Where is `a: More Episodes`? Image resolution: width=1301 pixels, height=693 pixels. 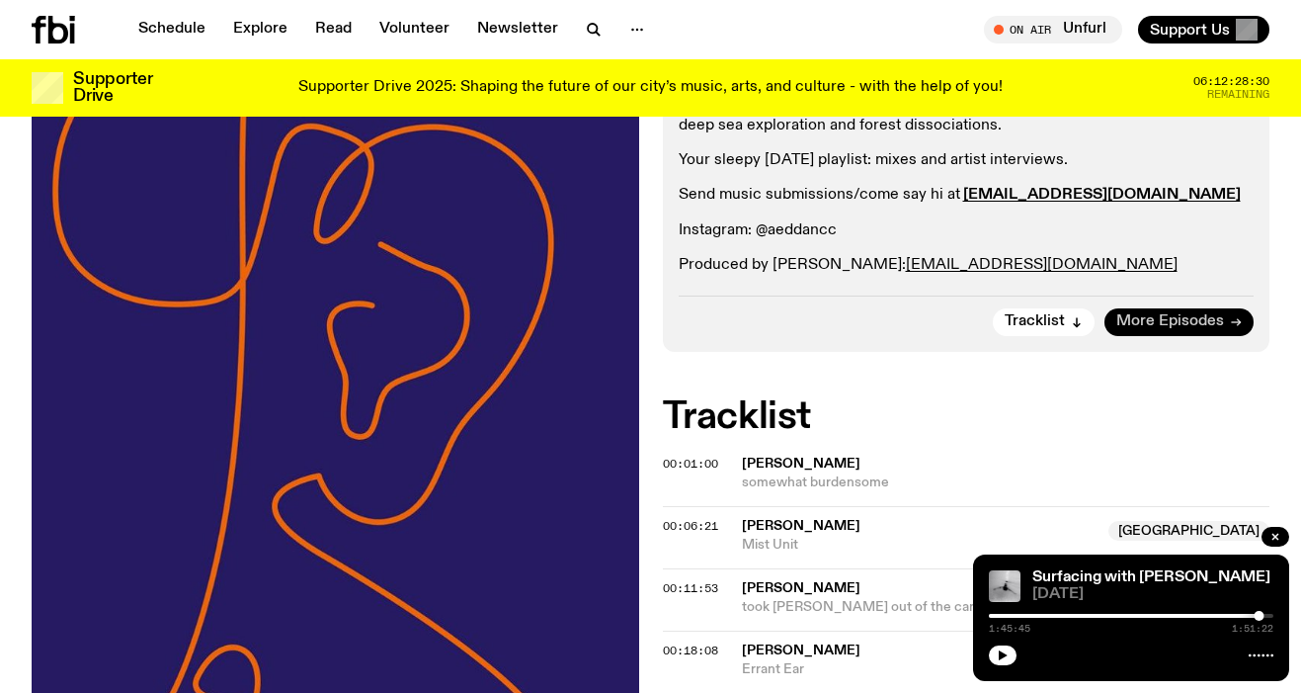 a: More Episodes is located at coordinates (1179, 322).